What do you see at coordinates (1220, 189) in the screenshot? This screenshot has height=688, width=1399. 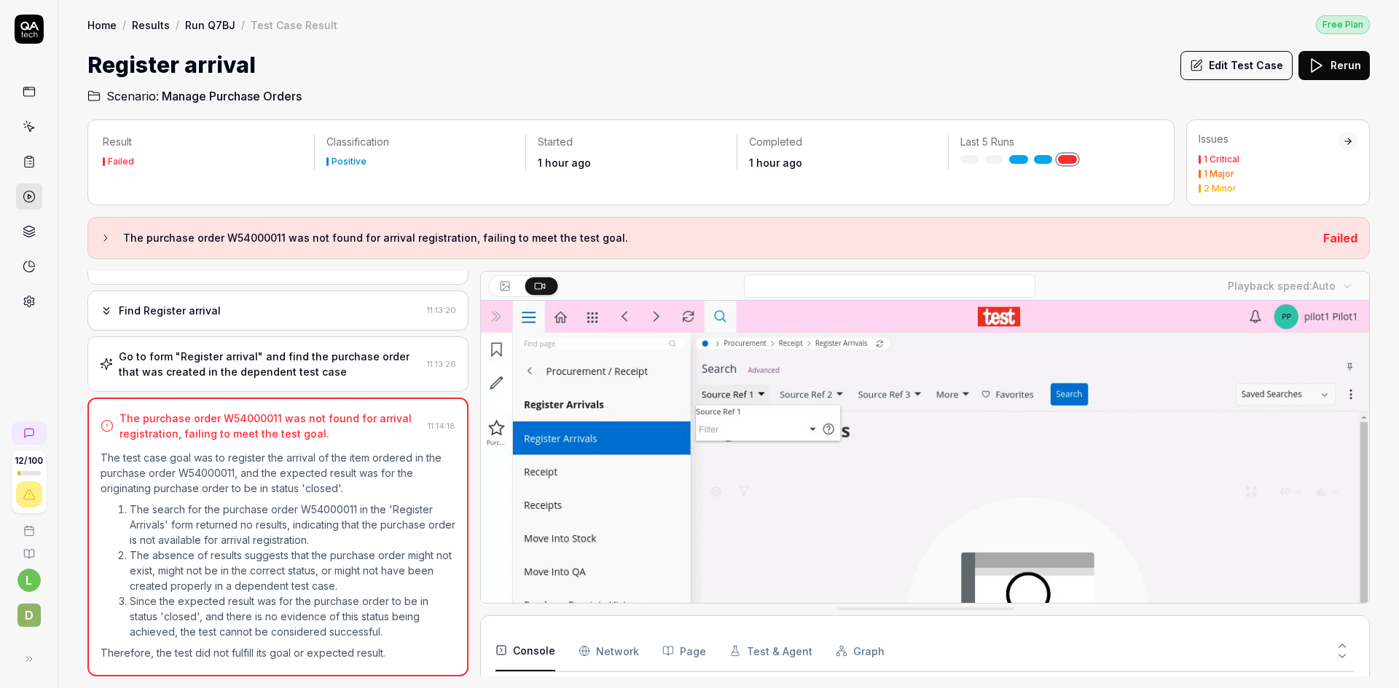 I see `div: 2 Minor` at bounding box center [1220, 189].